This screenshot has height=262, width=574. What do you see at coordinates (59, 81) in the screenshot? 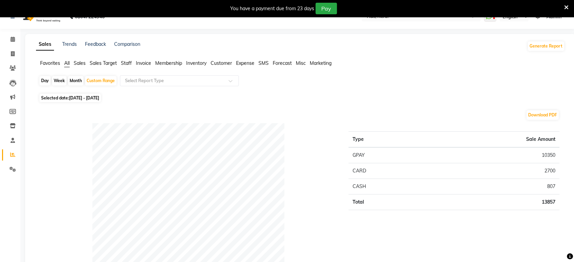
I see `div: Week` at bounding box center [59, 81].